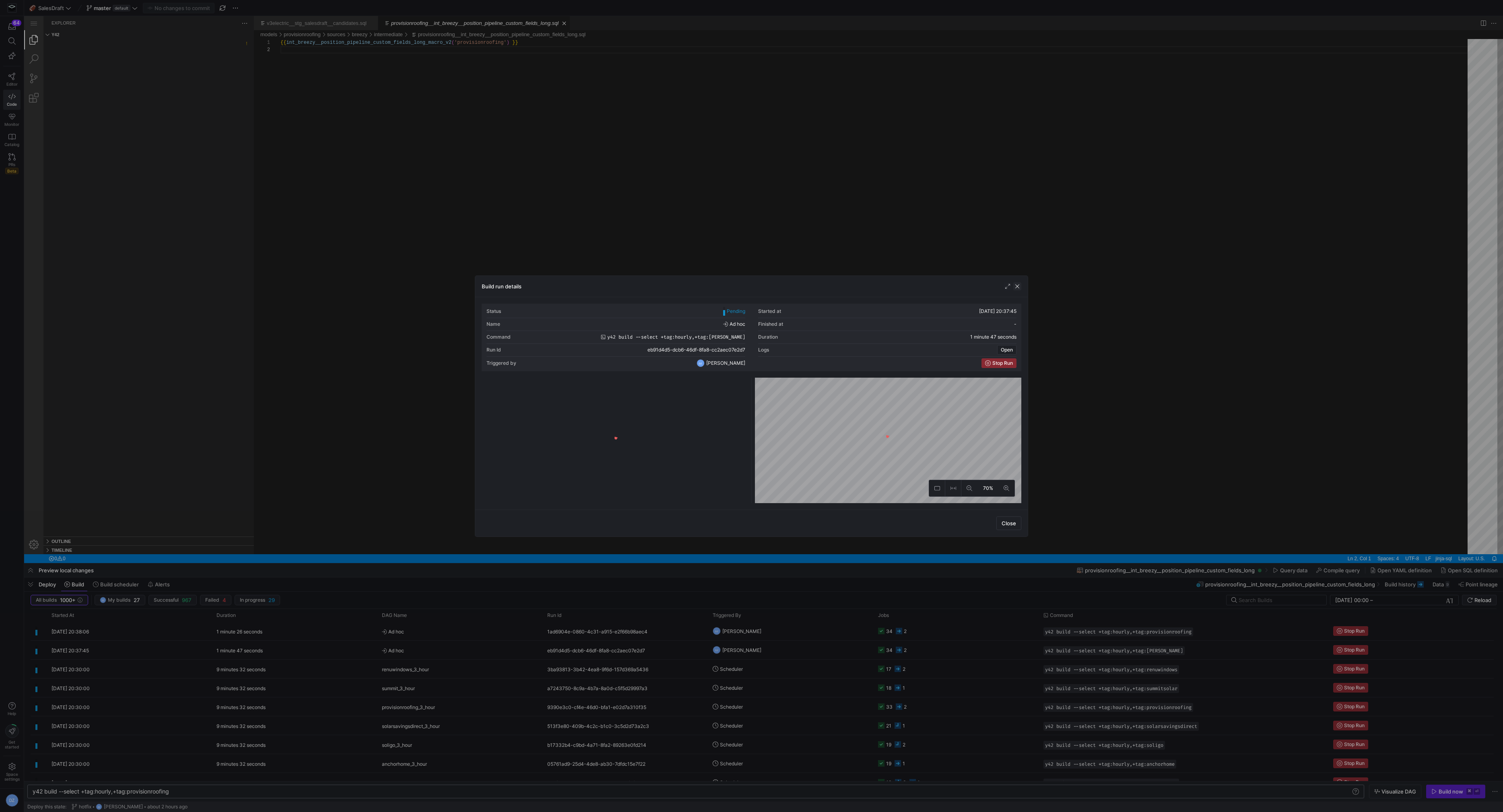 The image size is (1503, 812). What do you see at coordinates (1448, 543) in the screenshot?
I see `div: Layout: U.S.` at bounding box center [1448, 543].